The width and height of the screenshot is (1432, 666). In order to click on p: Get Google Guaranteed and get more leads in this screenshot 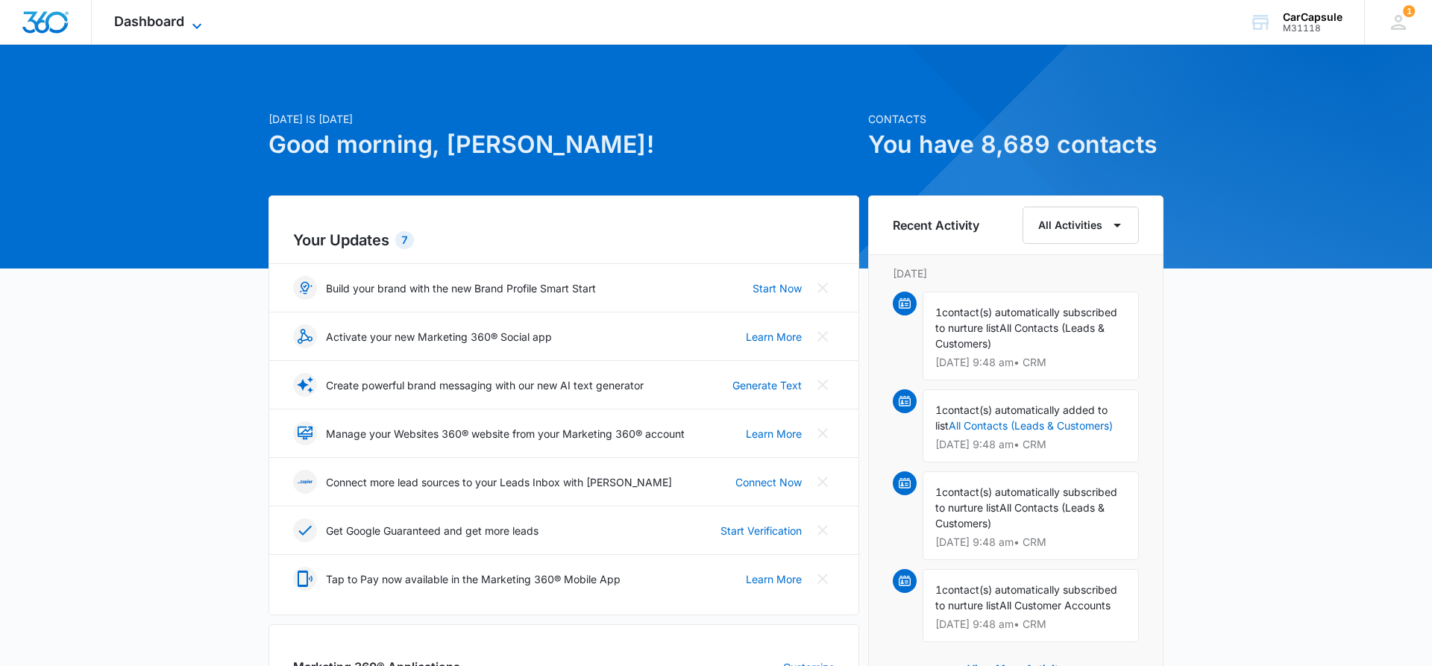, I will do `click(432, 530)`.